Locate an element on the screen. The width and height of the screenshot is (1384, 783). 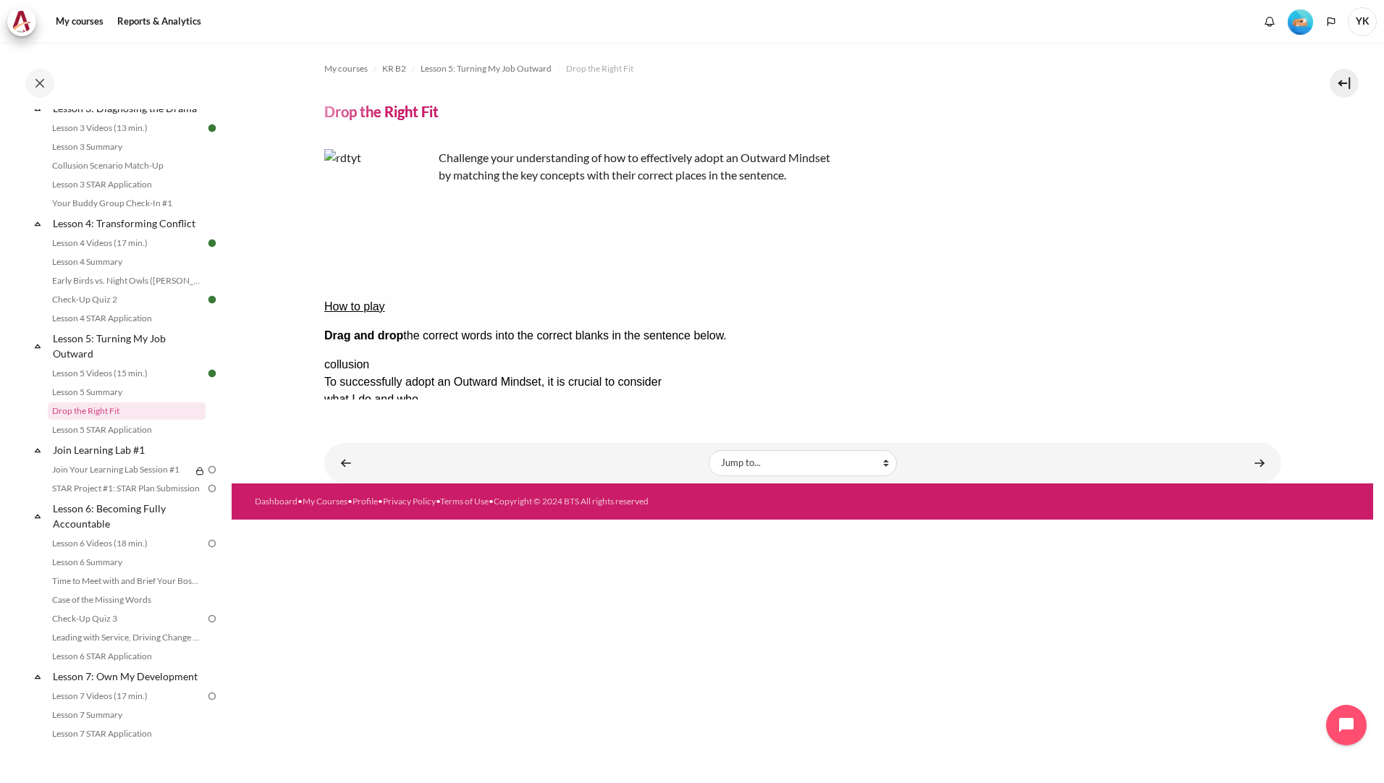
a: Dashboard is located at coordinates (276, 501).